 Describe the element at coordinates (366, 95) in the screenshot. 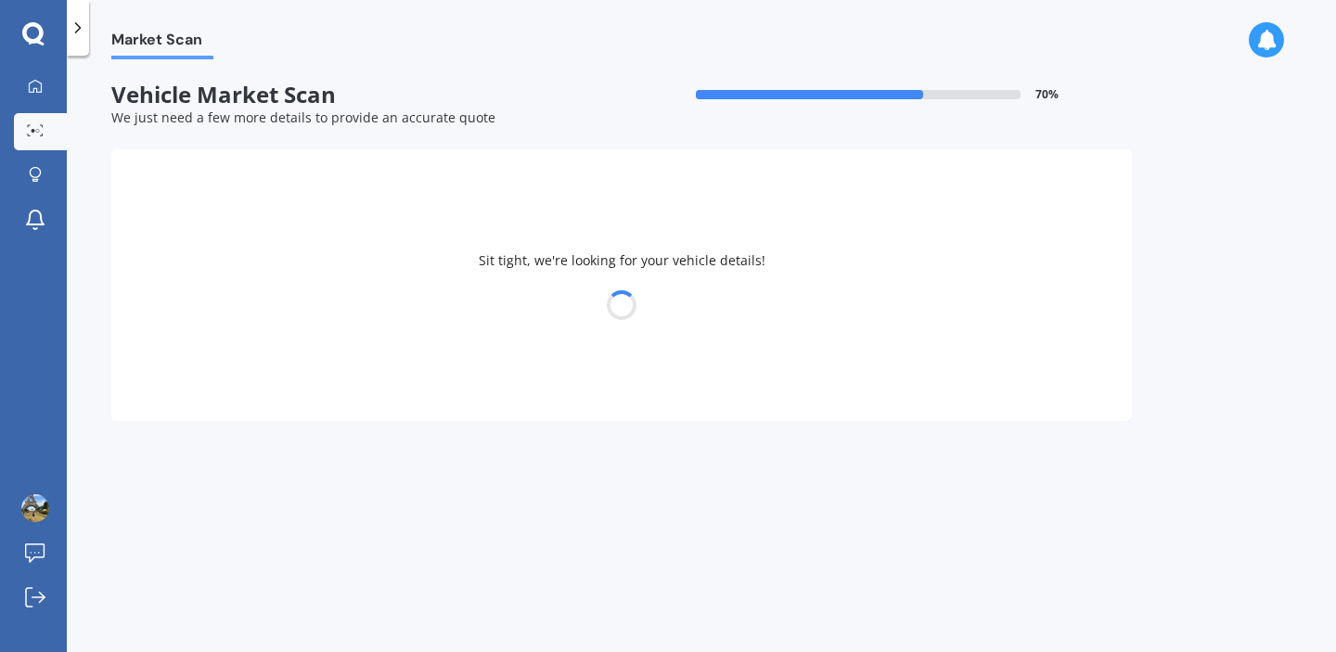

I see `span: Vehicle Market Scan` at that location.